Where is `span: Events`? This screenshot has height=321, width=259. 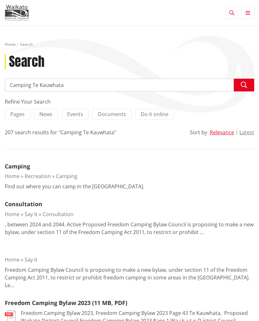 span: Events is located at coordinates (75, 114).